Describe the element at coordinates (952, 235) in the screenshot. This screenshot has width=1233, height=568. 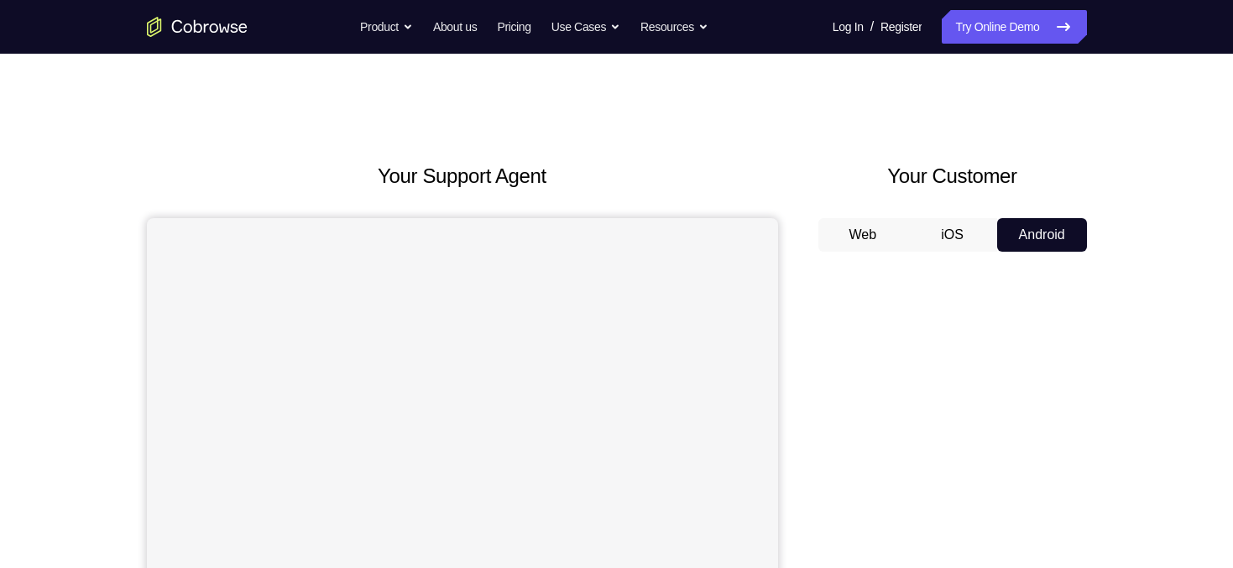
I see `button: iOS` at that location.